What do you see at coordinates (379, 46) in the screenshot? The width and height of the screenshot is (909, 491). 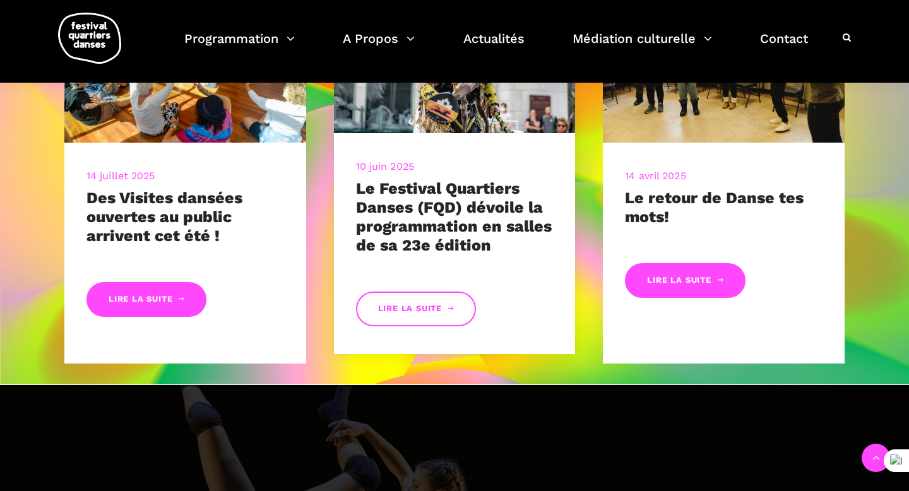 I see `a: A Propos` at bounding box center [379, 46].